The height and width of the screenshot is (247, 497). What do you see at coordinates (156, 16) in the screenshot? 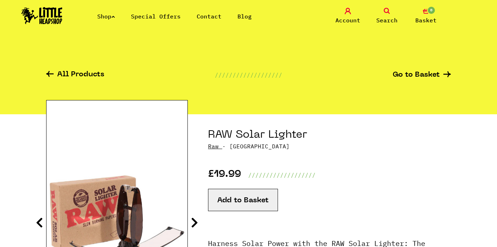
I see `a: Special Offers` at bounding box center [156, 16].